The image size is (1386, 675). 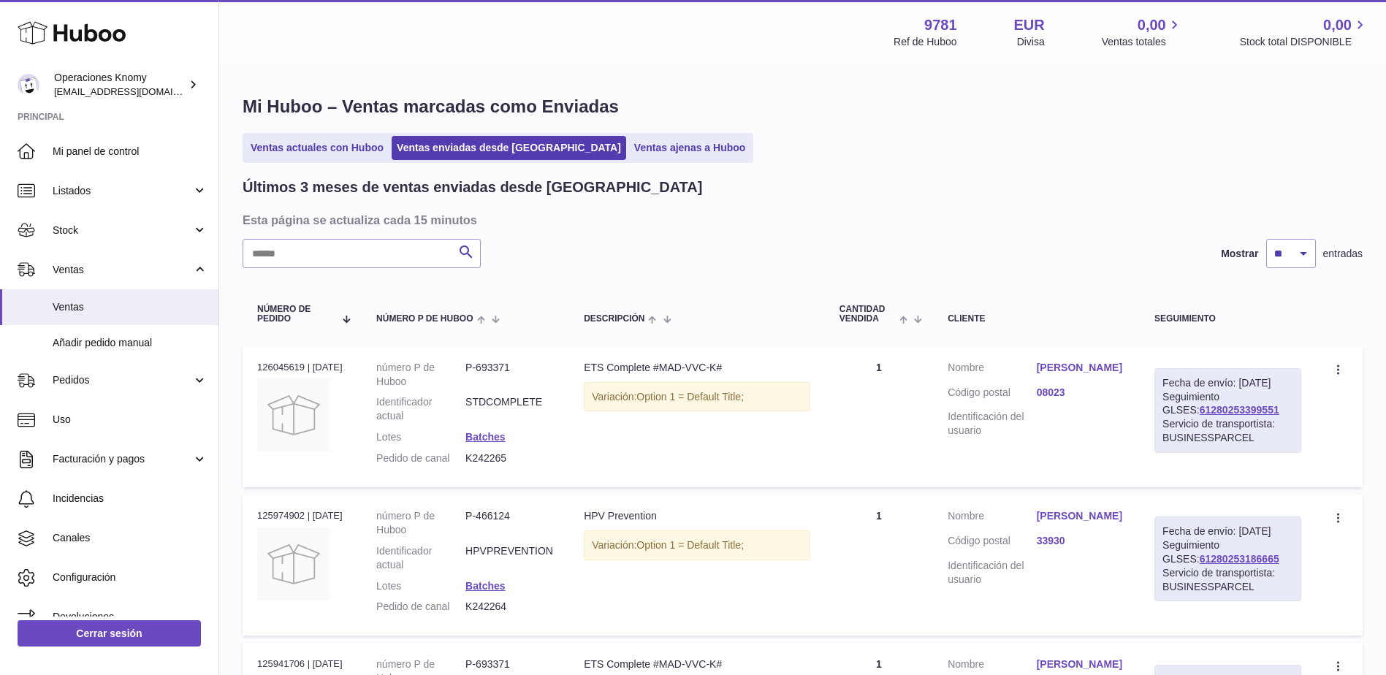 What do you see at coordinates (940, 25) in the screenshot?
I see `strong: 9781` at bounding box center [940, 25].